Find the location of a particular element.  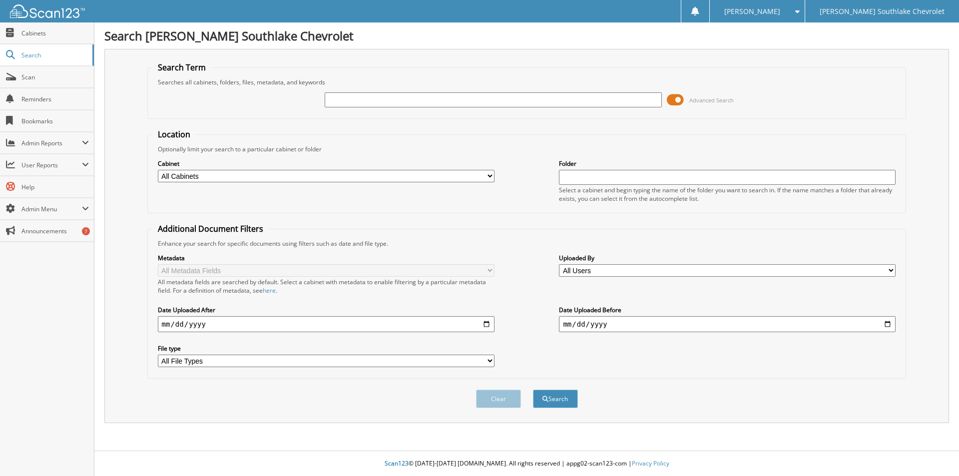

div: Searches all cabinets, folders, files, metadata, and keywords is located at coordinates (527, 82).